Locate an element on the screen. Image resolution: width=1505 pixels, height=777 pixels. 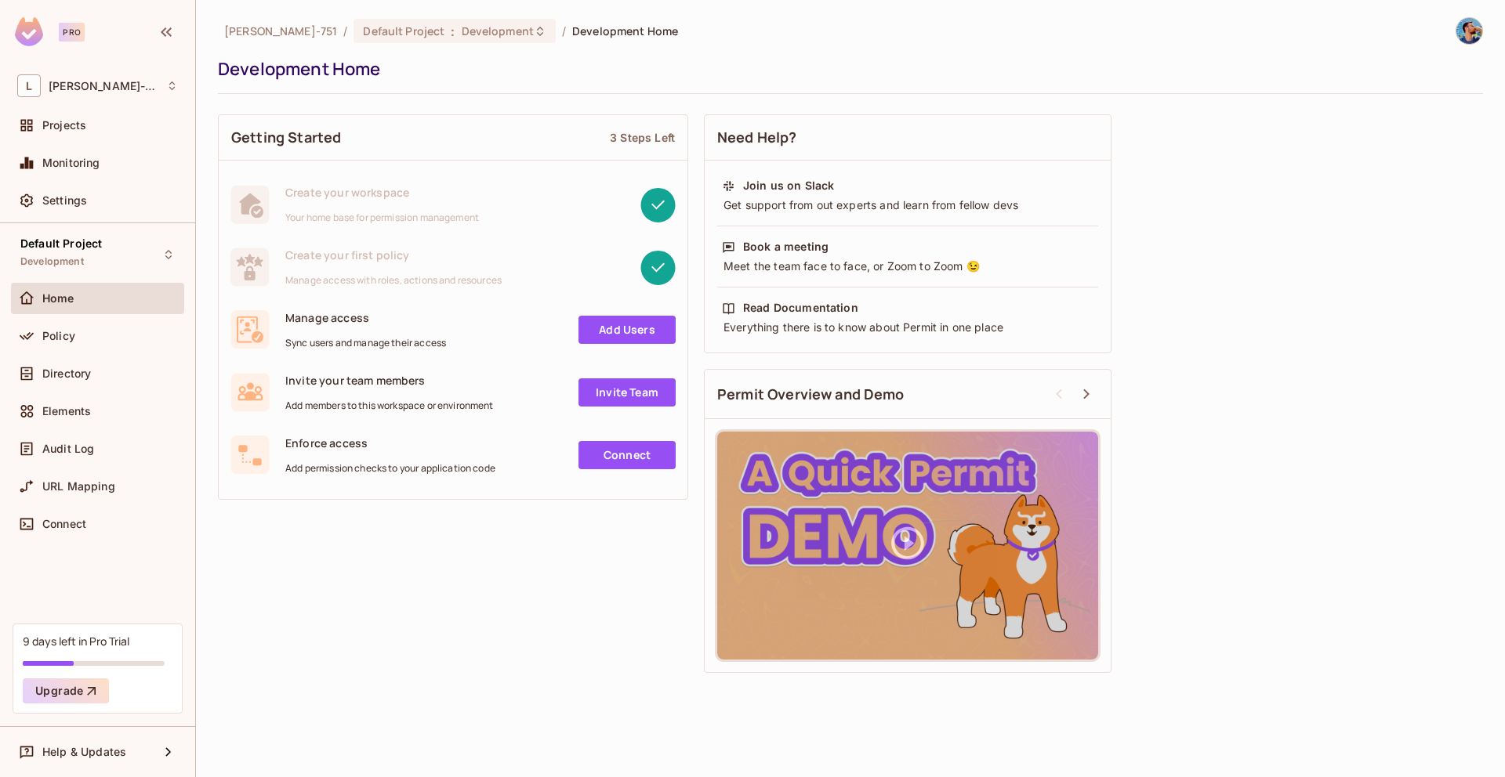
div: Read Documentation is located at coordinates (800, 308).